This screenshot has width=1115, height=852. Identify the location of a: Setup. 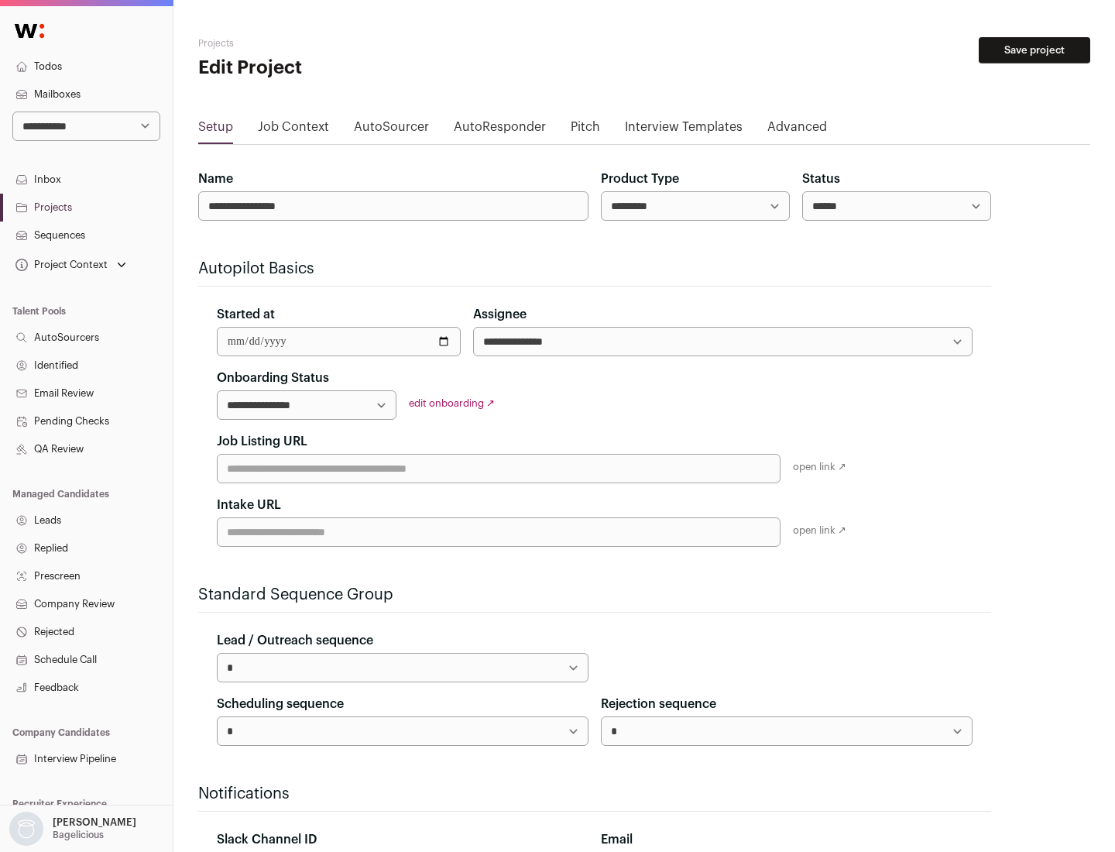
(215, 130).